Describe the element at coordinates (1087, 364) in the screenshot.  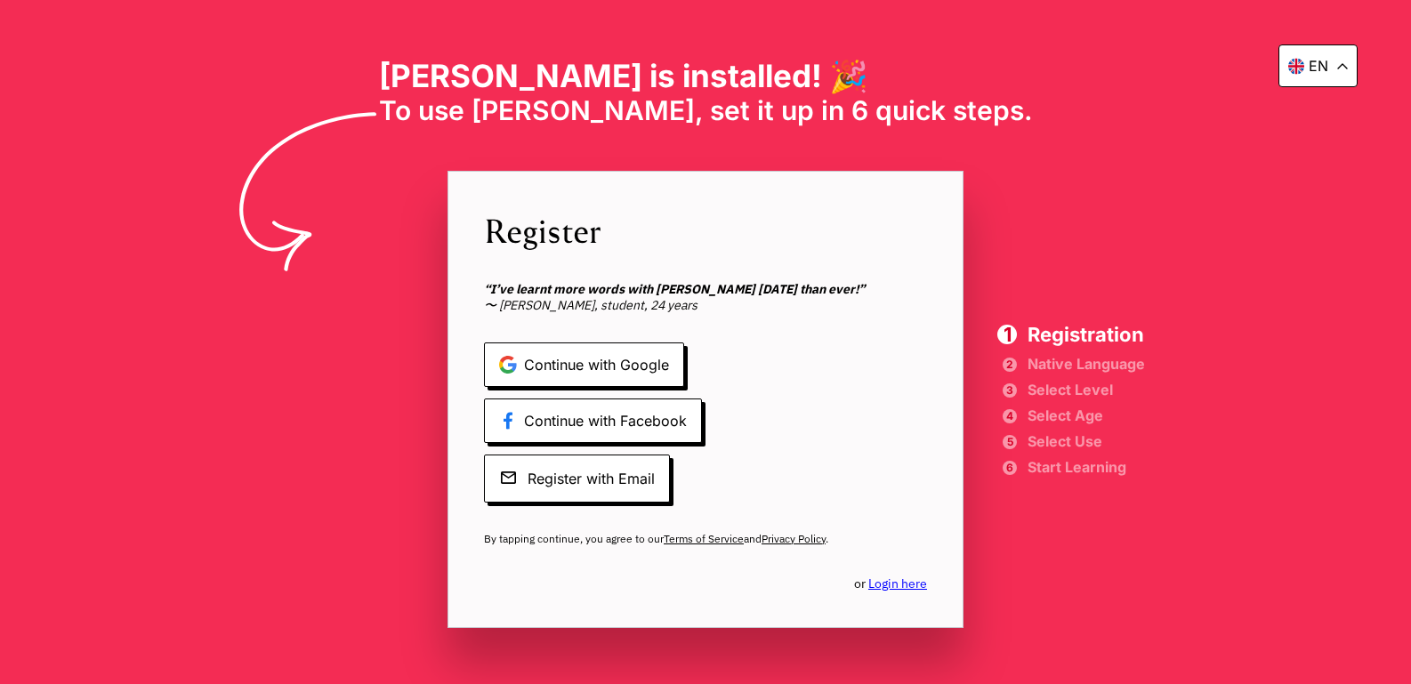
I see `span: Native Language` at that location.